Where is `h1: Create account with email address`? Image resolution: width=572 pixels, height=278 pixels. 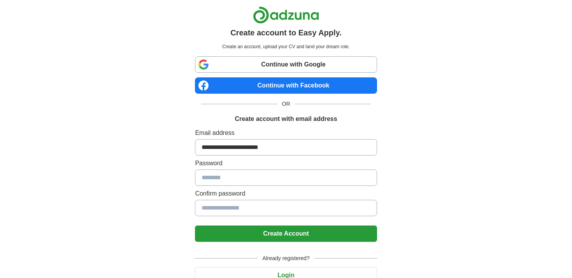
h1: Create account with email address is located at coordinates (286, 119).